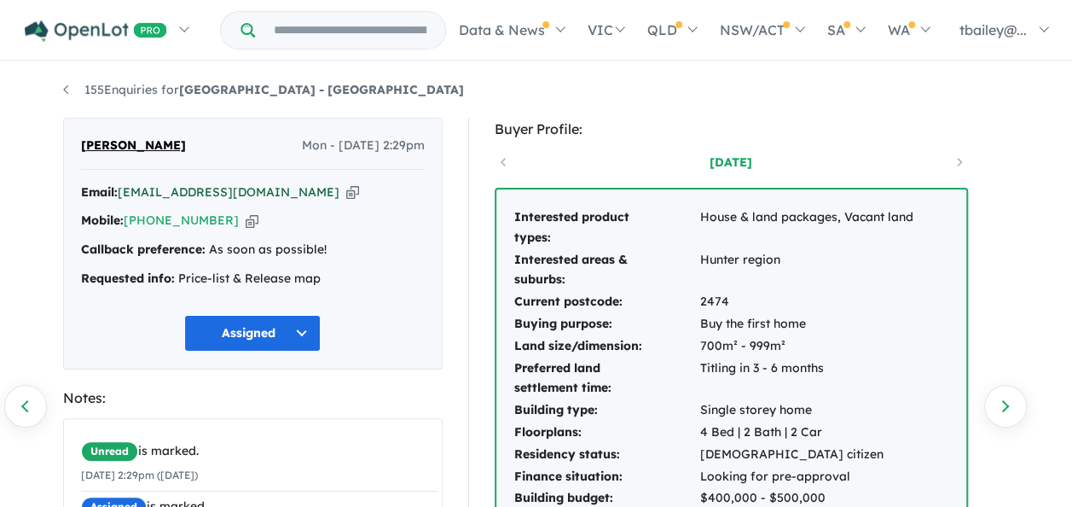 The height and width of the screenshot is (507, 1072). What do you see at coordinates (807, 270) in the screenshot?
I see `td: Hunter region` at bounding box center [807, 270].